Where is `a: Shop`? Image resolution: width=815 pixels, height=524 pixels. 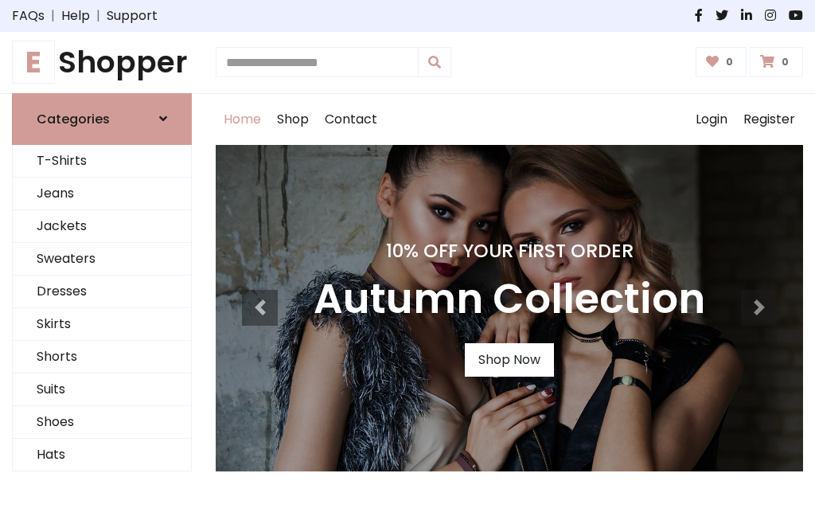
a: Shop is located at coordinates (293, 119).